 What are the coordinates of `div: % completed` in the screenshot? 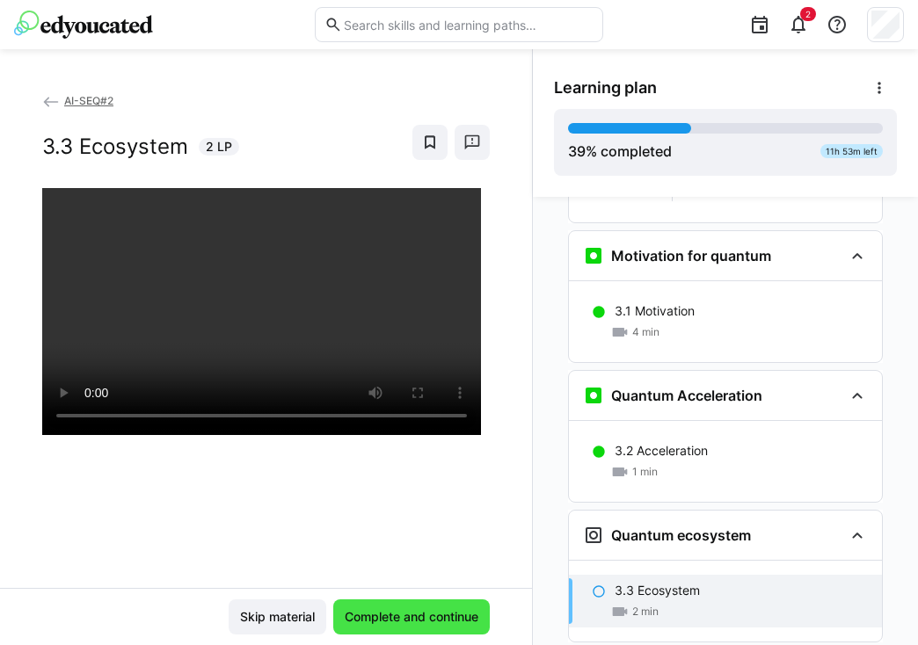 It's located at (620, 151).